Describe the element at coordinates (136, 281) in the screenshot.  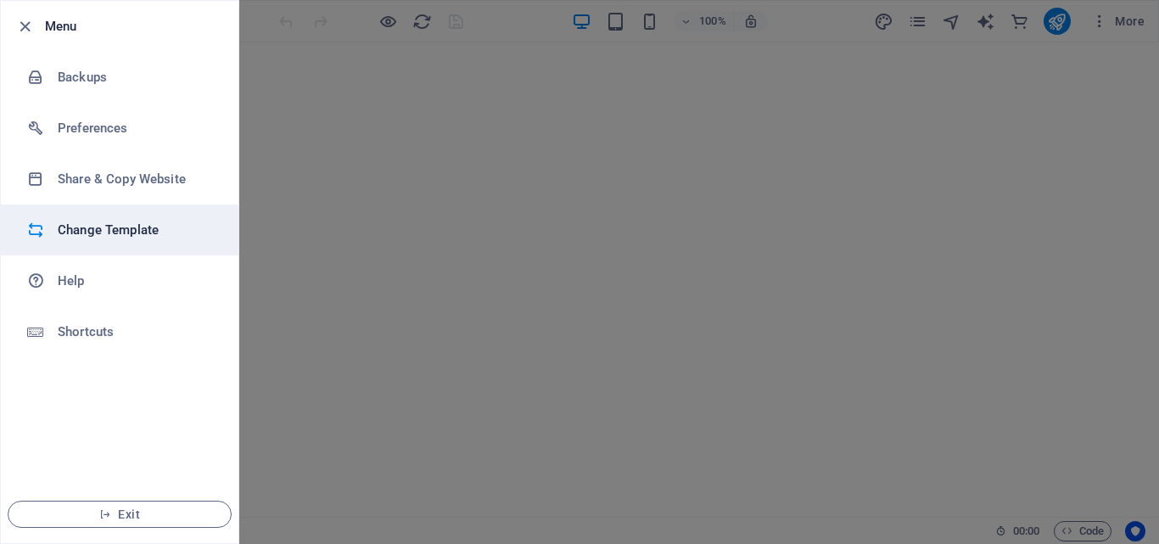
I see `h6: Help` at that location.